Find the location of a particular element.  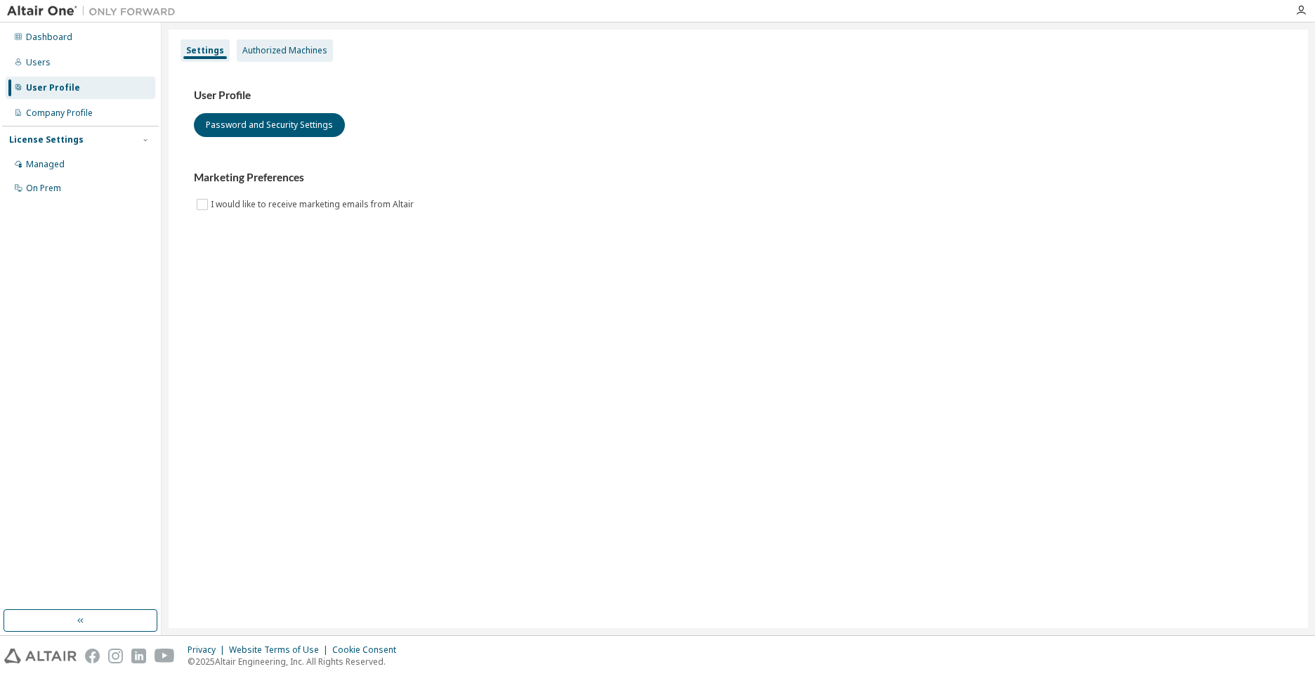

div: Cookie Consent is located at coordinates (368, 650).